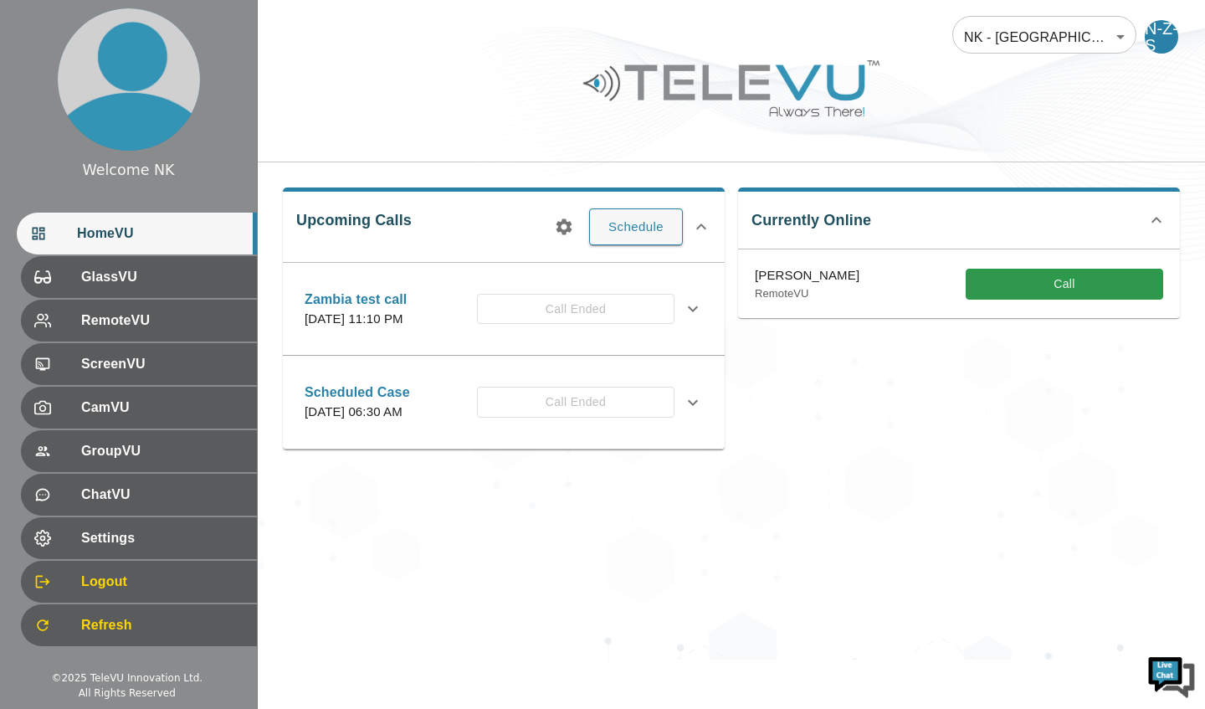 The height and width of the screenshot is (709, 1205). What do you see at coordinates (139, 408) in the screenshot?
I see `div: CamVU` at bounding box center [139, 408].